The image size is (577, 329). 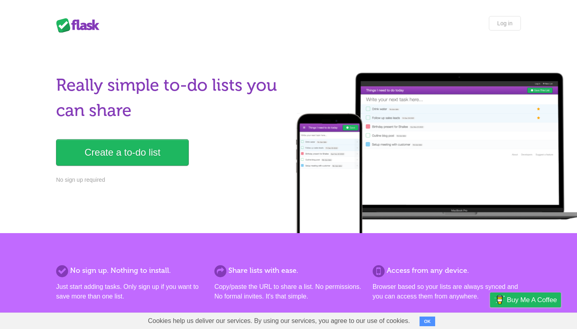 I want to click on h2: No sign up. Nothing to install., so click(x=130, y=270).